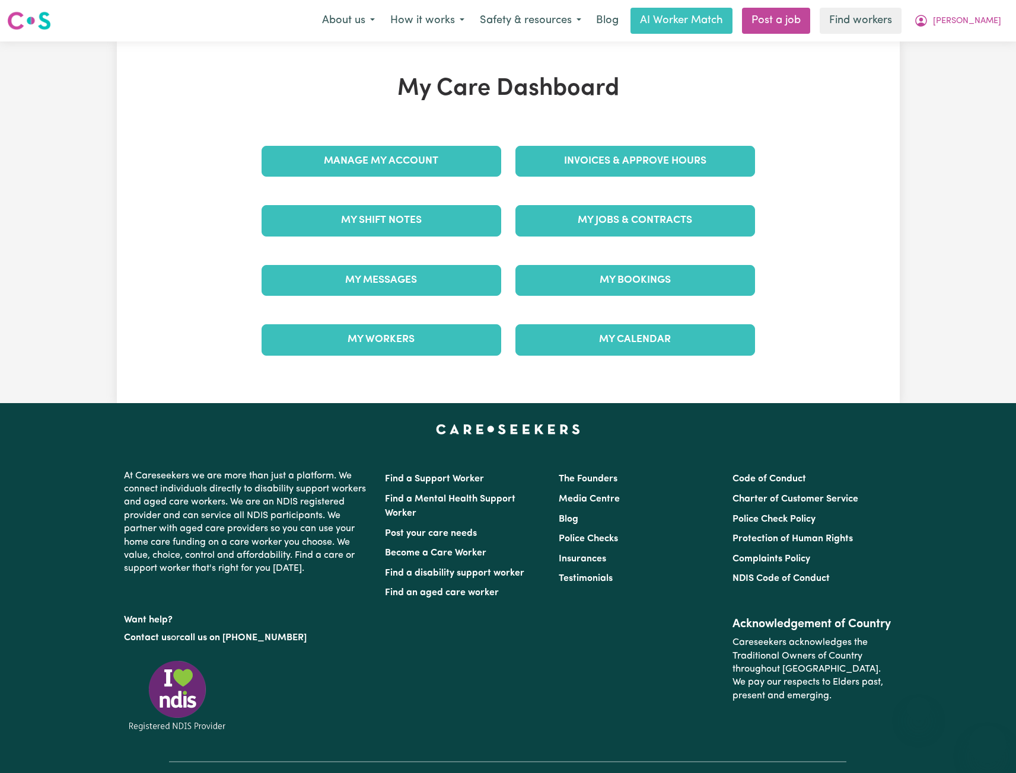  I want to click on a: Find a Support Worker, so click(434, 479).